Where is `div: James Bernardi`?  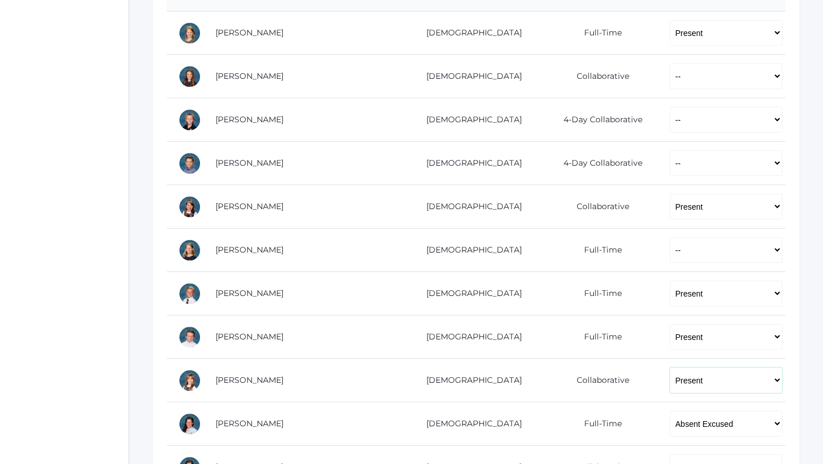 div: James Bernardi is located at coordinates (190, 163).